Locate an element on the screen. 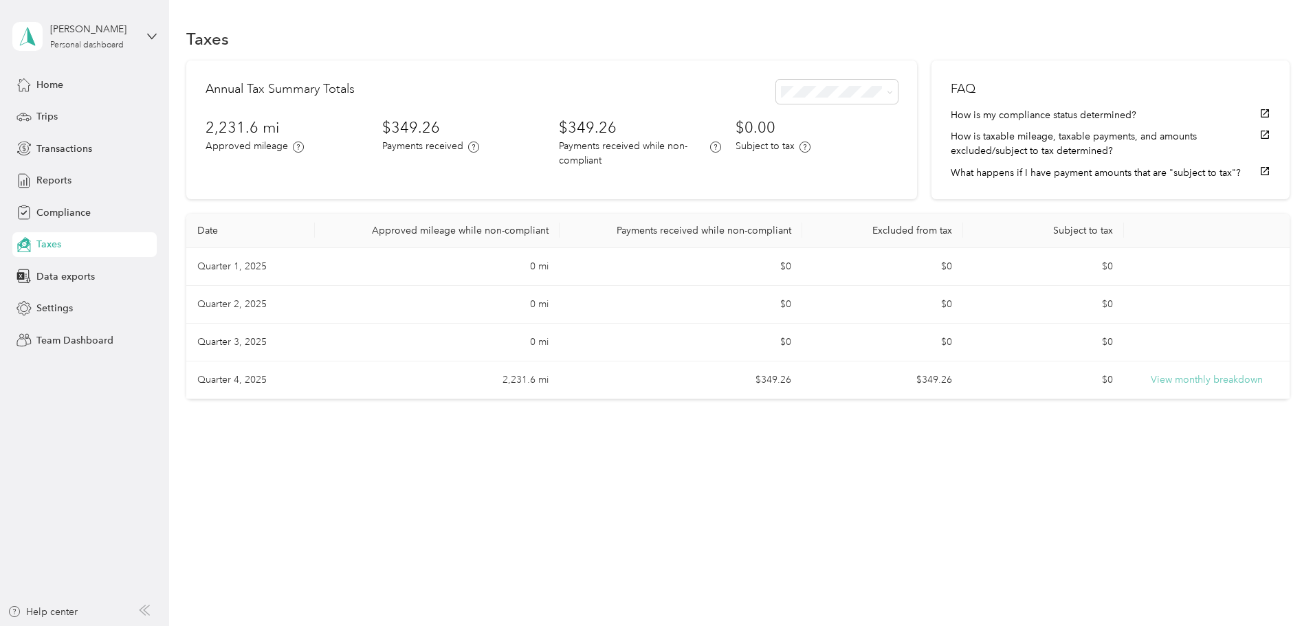  div: Personal dashboard is located at coordinates (87, 45).